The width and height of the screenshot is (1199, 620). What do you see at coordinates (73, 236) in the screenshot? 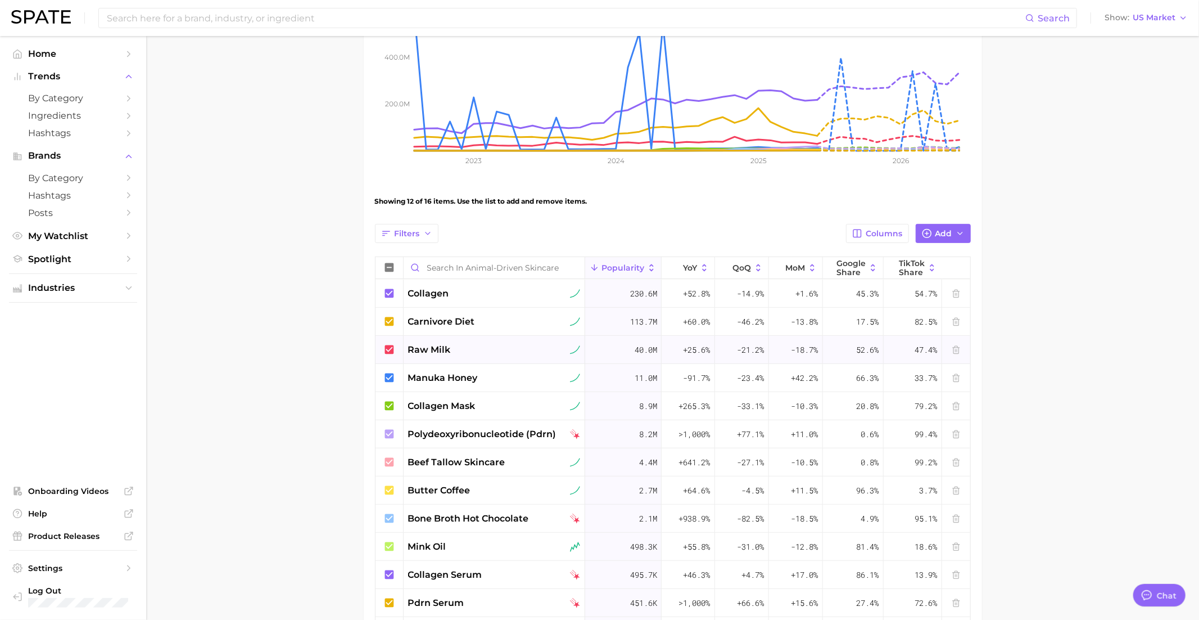
I see `a: My Watchlist` at bounding box center [73, 236].